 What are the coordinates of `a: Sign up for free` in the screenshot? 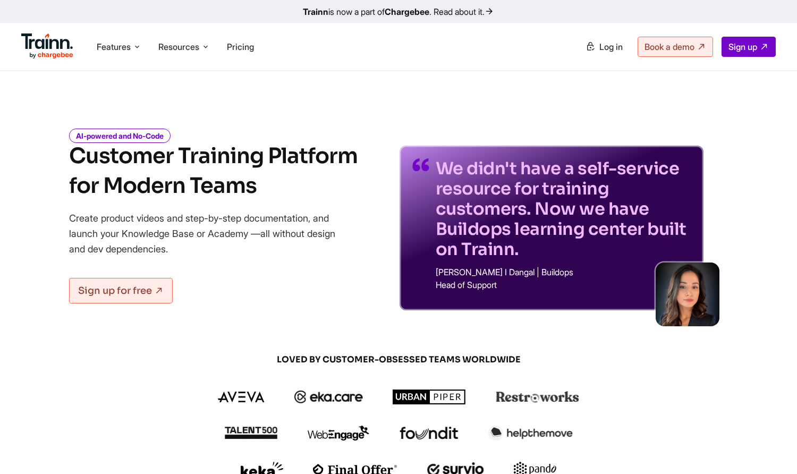 It's located at (121, 291).